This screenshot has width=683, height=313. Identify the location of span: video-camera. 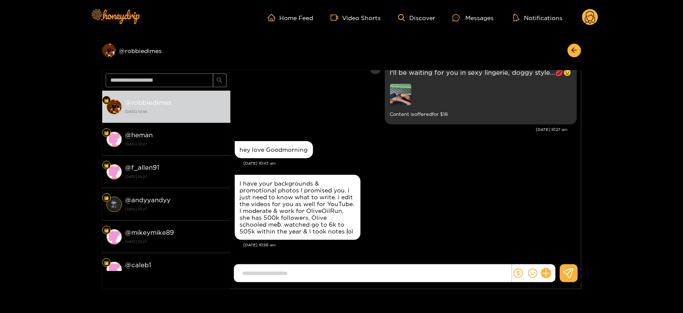
(337, 18).